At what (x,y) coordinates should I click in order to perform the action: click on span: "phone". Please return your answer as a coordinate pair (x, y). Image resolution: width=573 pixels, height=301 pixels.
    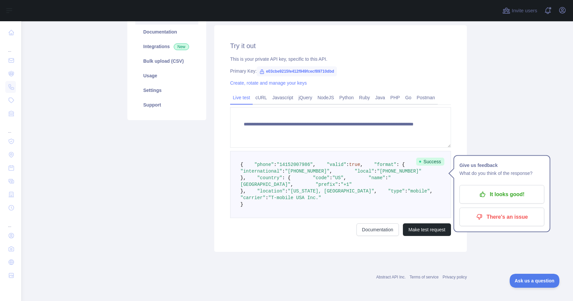
    Looking at the image, I should click on (264, 165).